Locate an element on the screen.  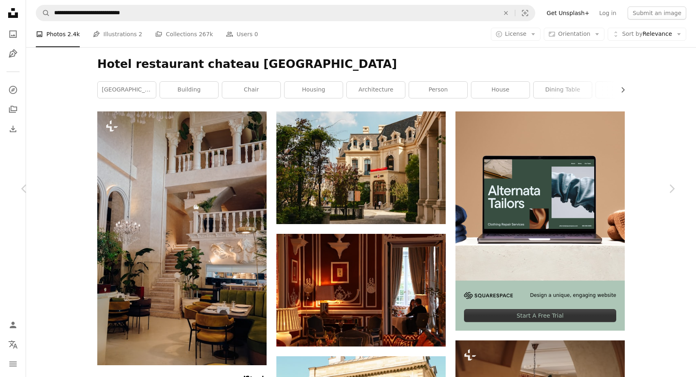
button: Menu is located at coordinates (13, 364).